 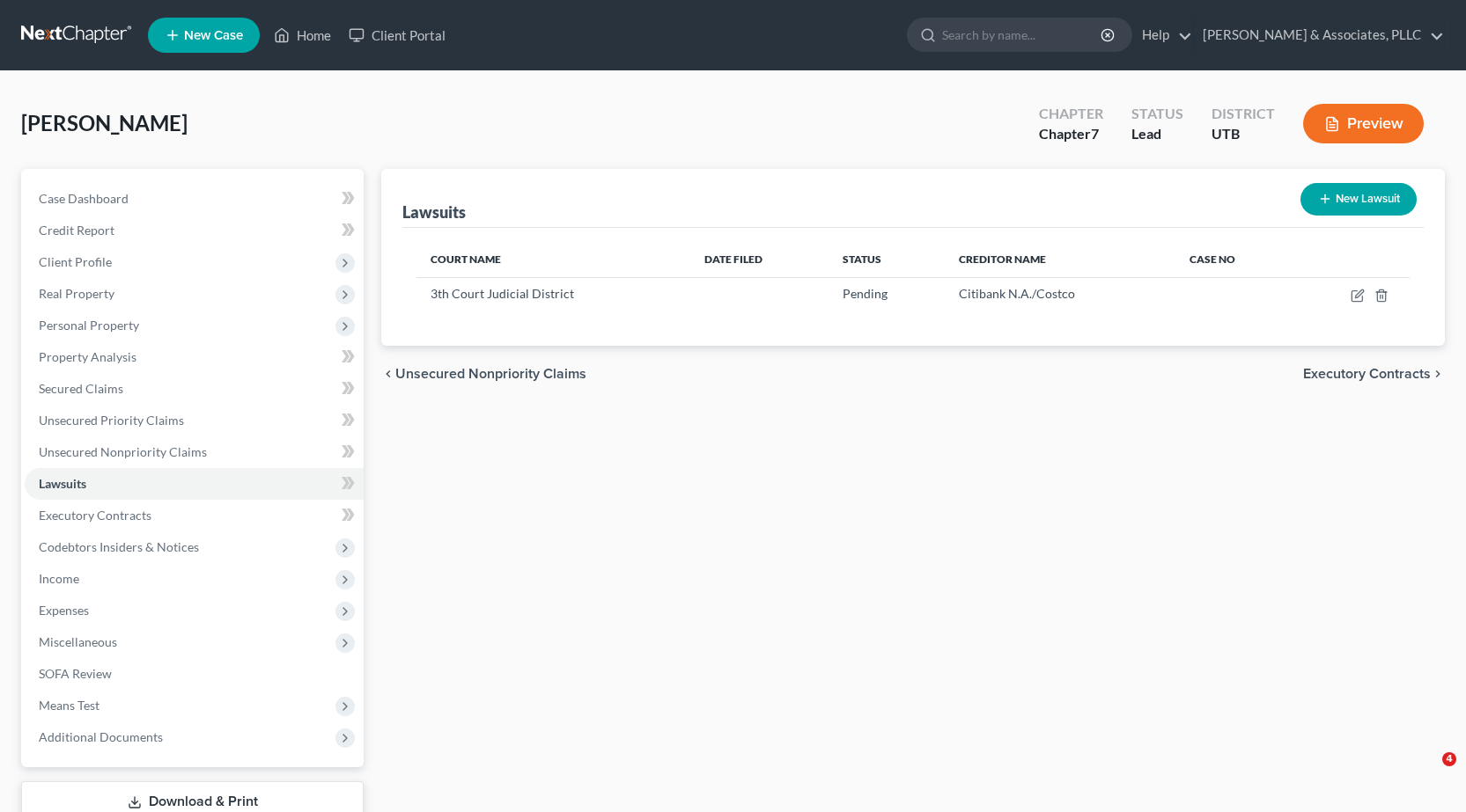 What do you see at coordinates (63, 610) in the screenshot?
I see `span: Expenses` at bounding box center [63, 610].